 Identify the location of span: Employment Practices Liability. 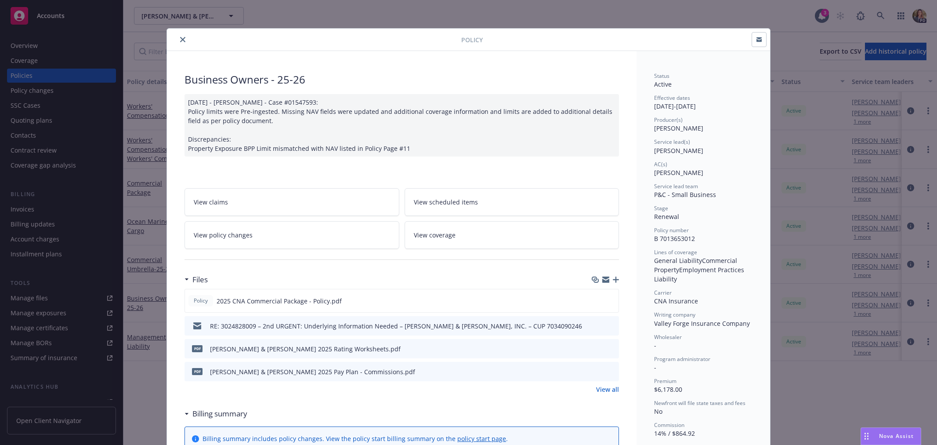
(700, 274).